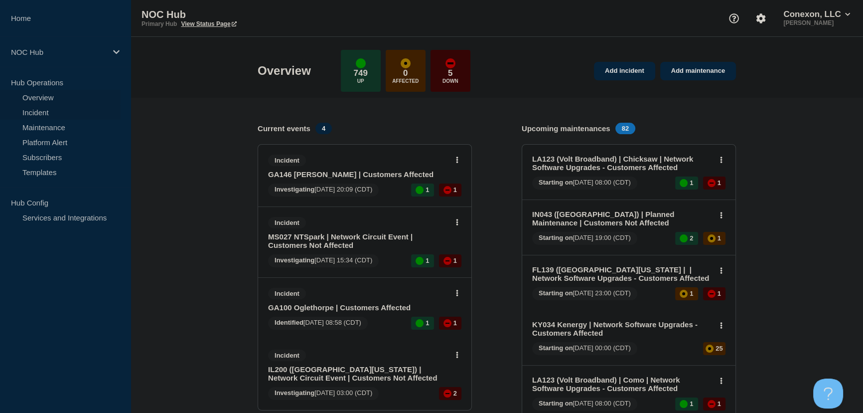  I want to click on h4: Upcoming maintenances, so click(566, 128).